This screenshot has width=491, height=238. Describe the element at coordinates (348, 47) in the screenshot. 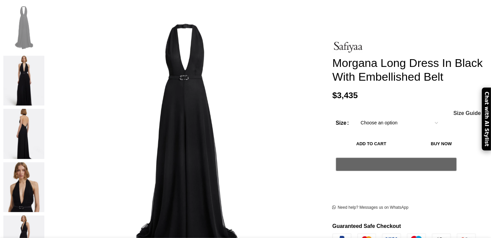

I see `img: Safiyaa` at that location.